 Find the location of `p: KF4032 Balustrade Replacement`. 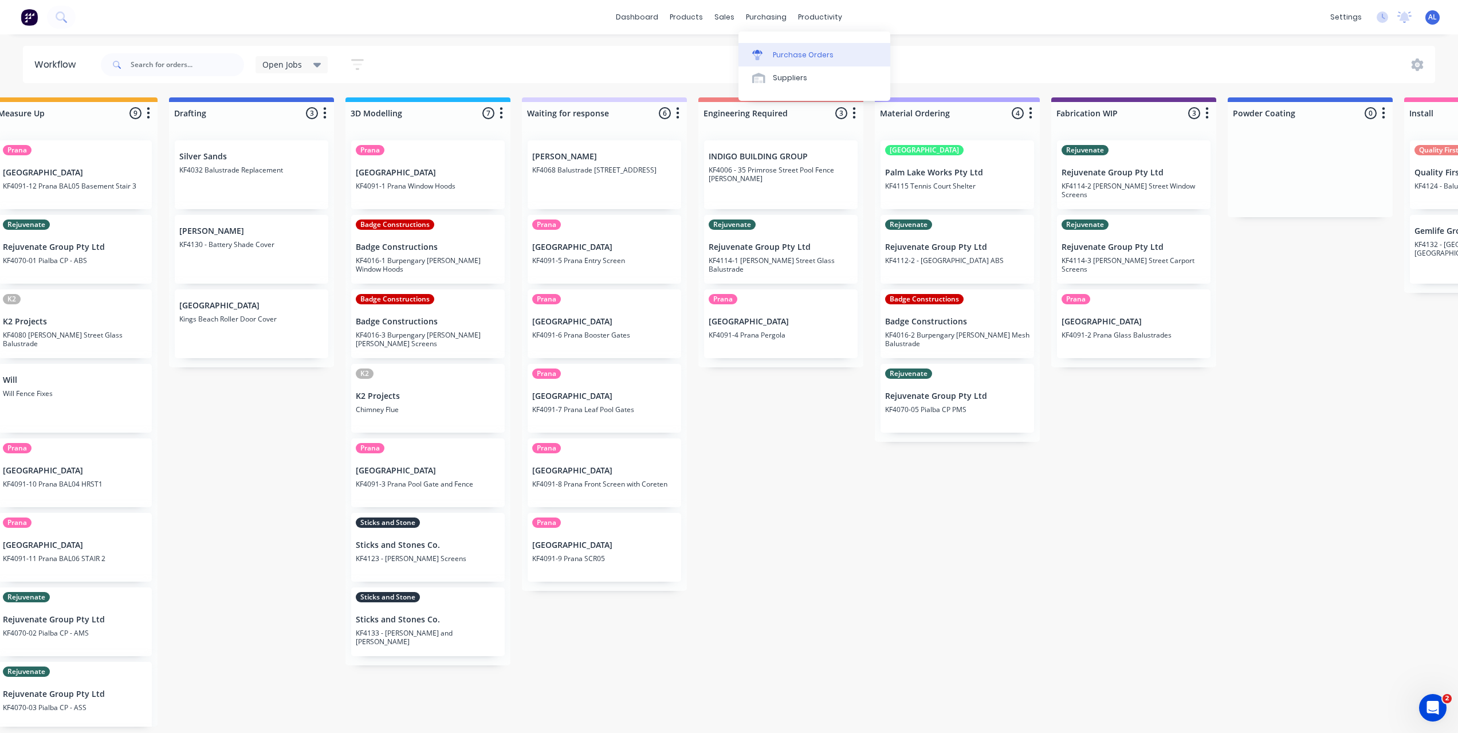

p: KF4032 Balustrade Replacement is located at coordinates (252, 170).